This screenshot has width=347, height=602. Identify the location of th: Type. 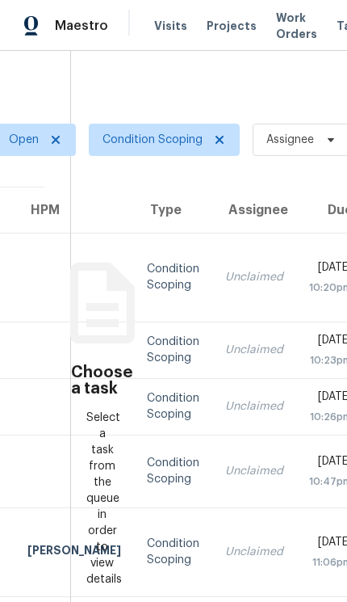
(173, 210).